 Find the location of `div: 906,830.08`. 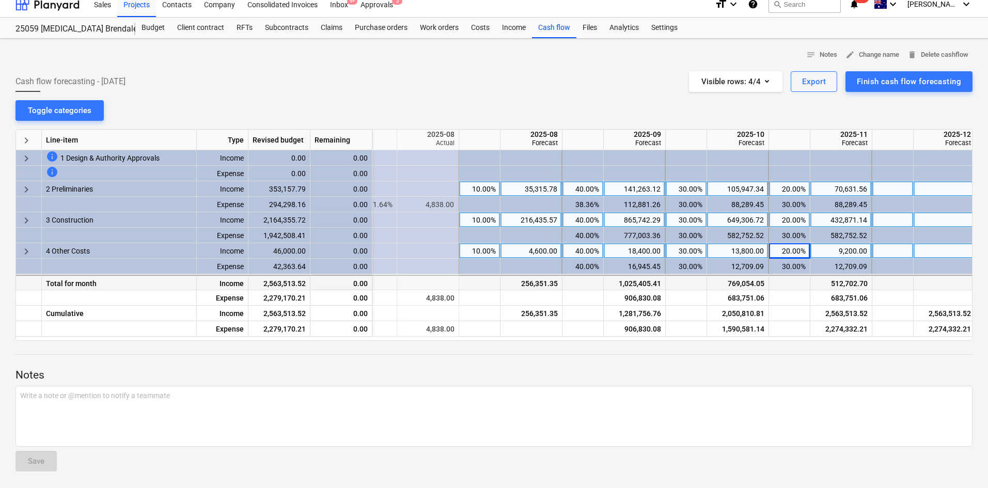

div: 906,830.08 is located at coordinates (634, 329).